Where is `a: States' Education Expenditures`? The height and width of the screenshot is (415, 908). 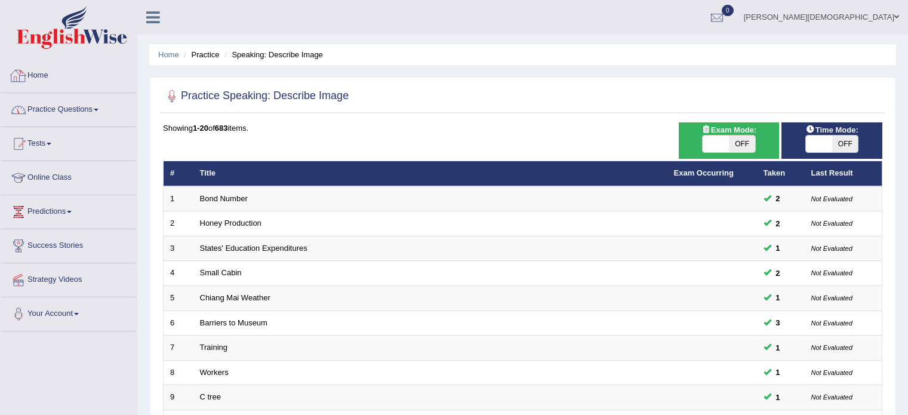 a: States' Education Expenditures is located at coordinates (254, 248).